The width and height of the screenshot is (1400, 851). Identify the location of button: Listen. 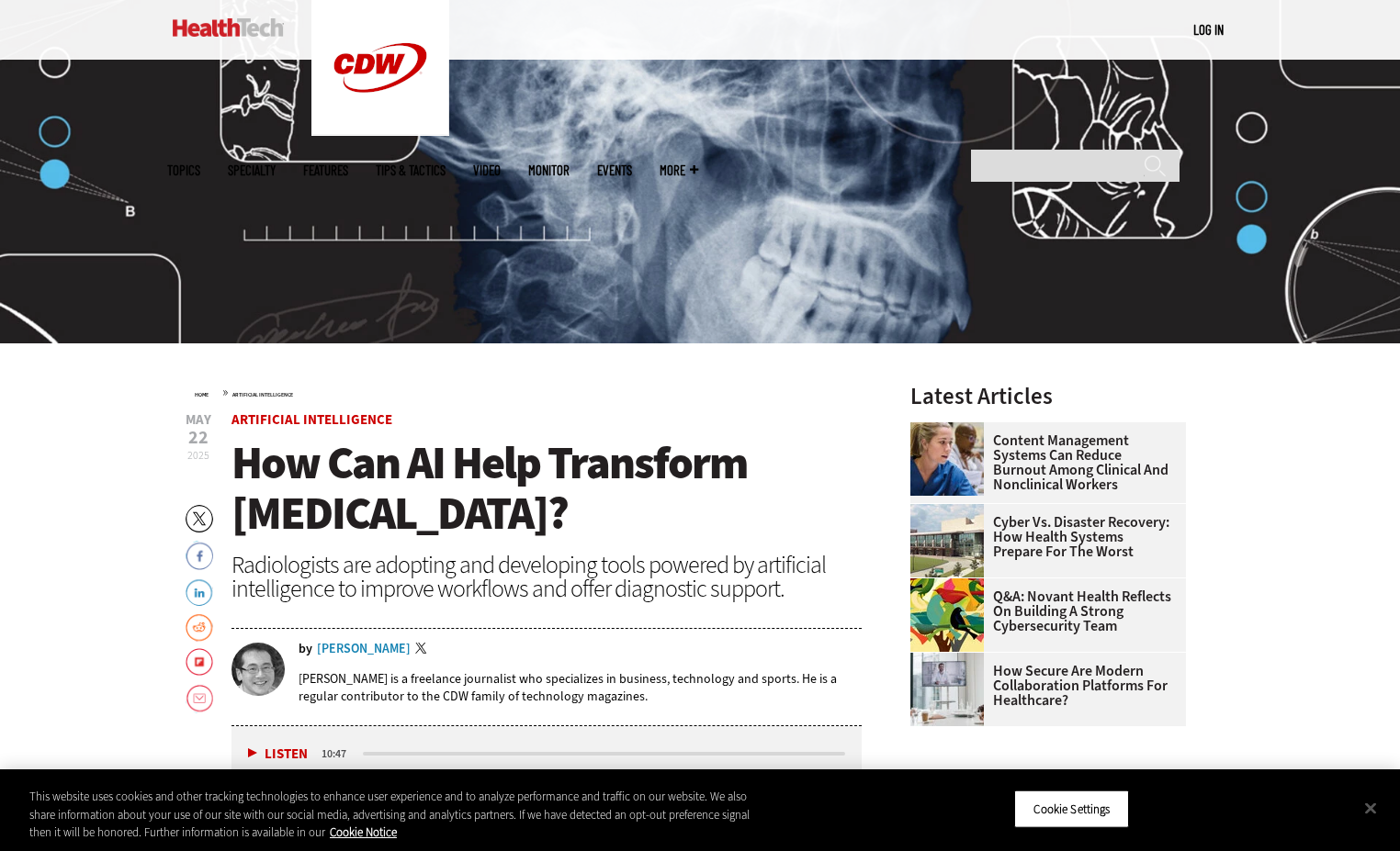
(277, 754).